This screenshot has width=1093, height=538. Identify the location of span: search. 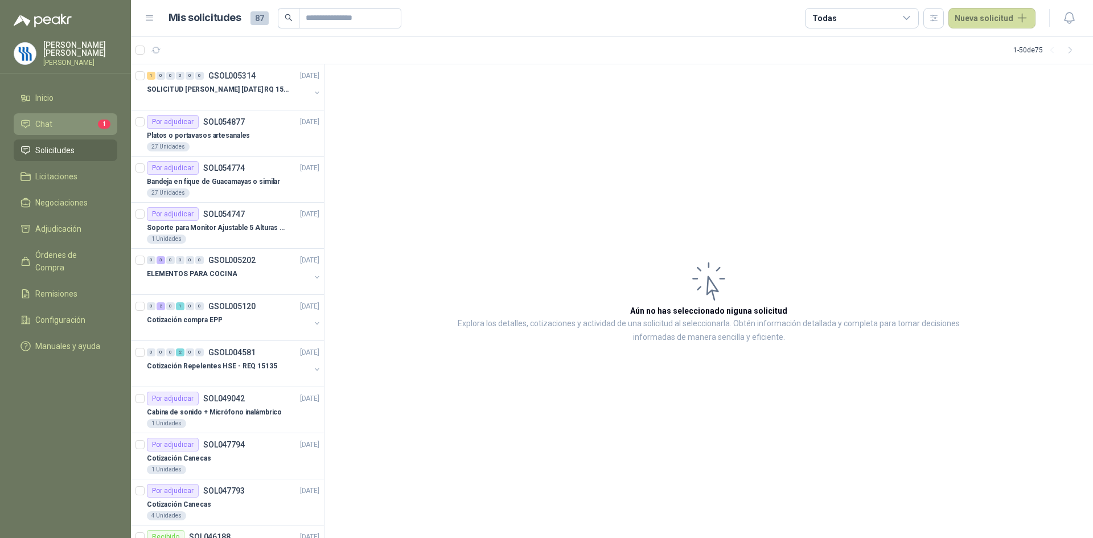
(289, 18).